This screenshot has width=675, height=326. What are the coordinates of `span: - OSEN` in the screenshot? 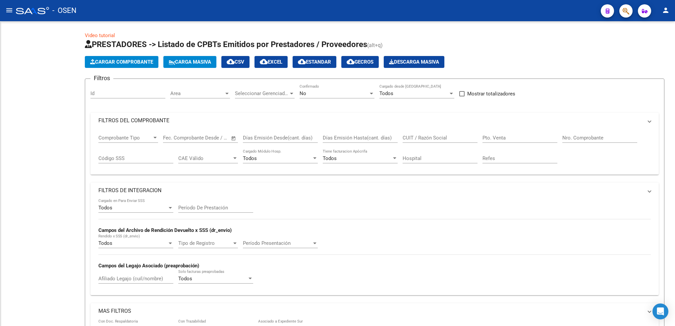 It's located at (64, 11).